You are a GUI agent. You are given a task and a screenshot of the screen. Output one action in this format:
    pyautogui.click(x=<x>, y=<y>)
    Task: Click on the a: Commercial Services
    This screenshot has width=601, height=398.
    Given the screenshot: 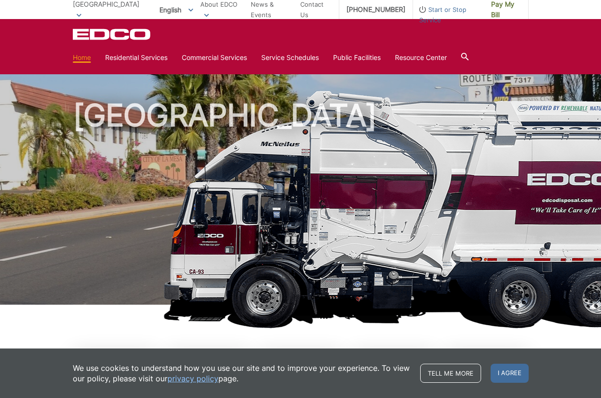 What is the action you would take?
    pyautogui.click(x=214, y=58)
    